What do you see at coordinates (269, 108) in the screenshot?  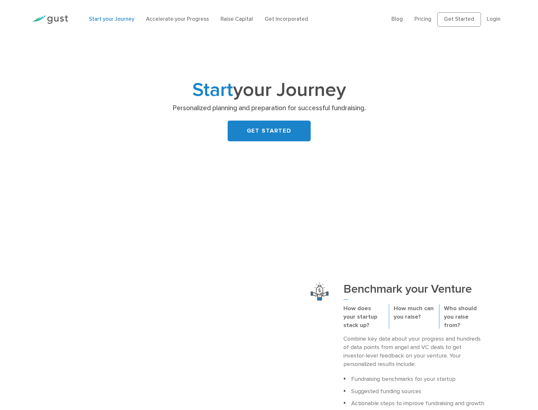 I see `p: Personalized planning and preparation for successful fundraising.` at bounding box center [269, 108].